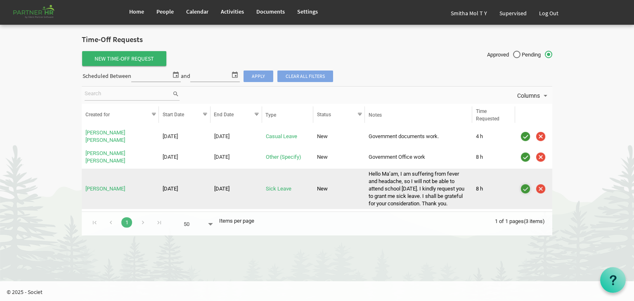  What do you see at coordinates (236, 221) in the screenshot?
I see `span: Items per page` at bounding box center [236, 221].